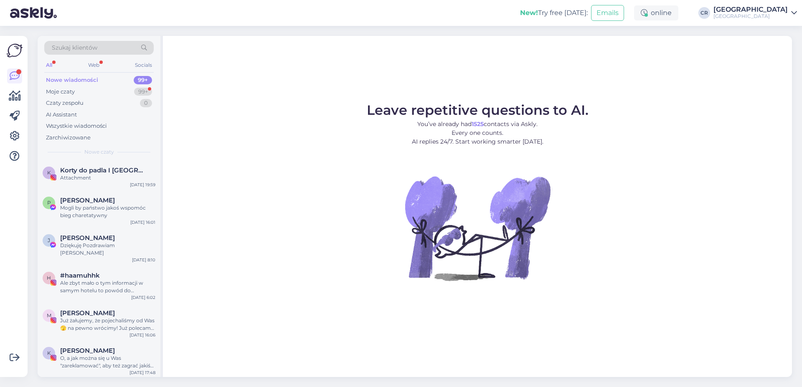  Describe the element at coordinates (94, 65) in the screenshot. I see `div: Web` at that location.